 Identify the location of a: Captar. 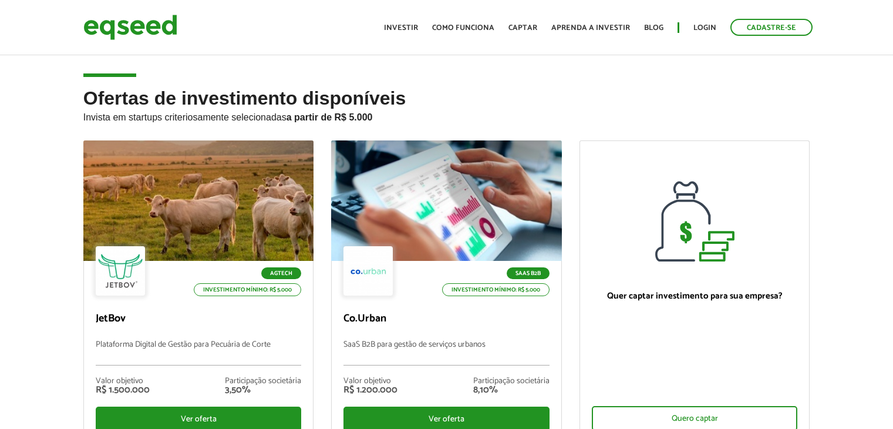
(523, 28).